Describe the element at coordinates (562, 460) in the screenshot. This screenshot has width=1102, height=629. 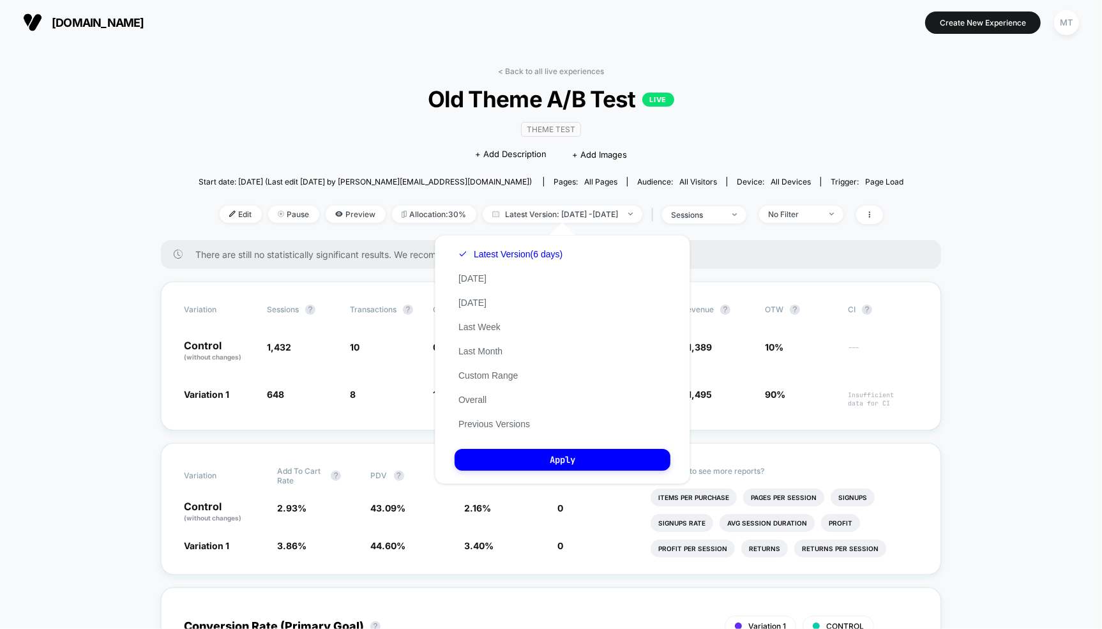
I see `button: Apply` at that location.